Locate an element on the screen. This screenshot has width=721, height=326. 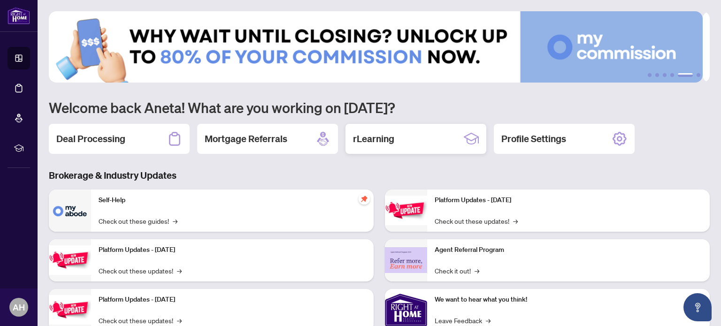
p: Agent Referral Program is located at coordinates (568, 250).